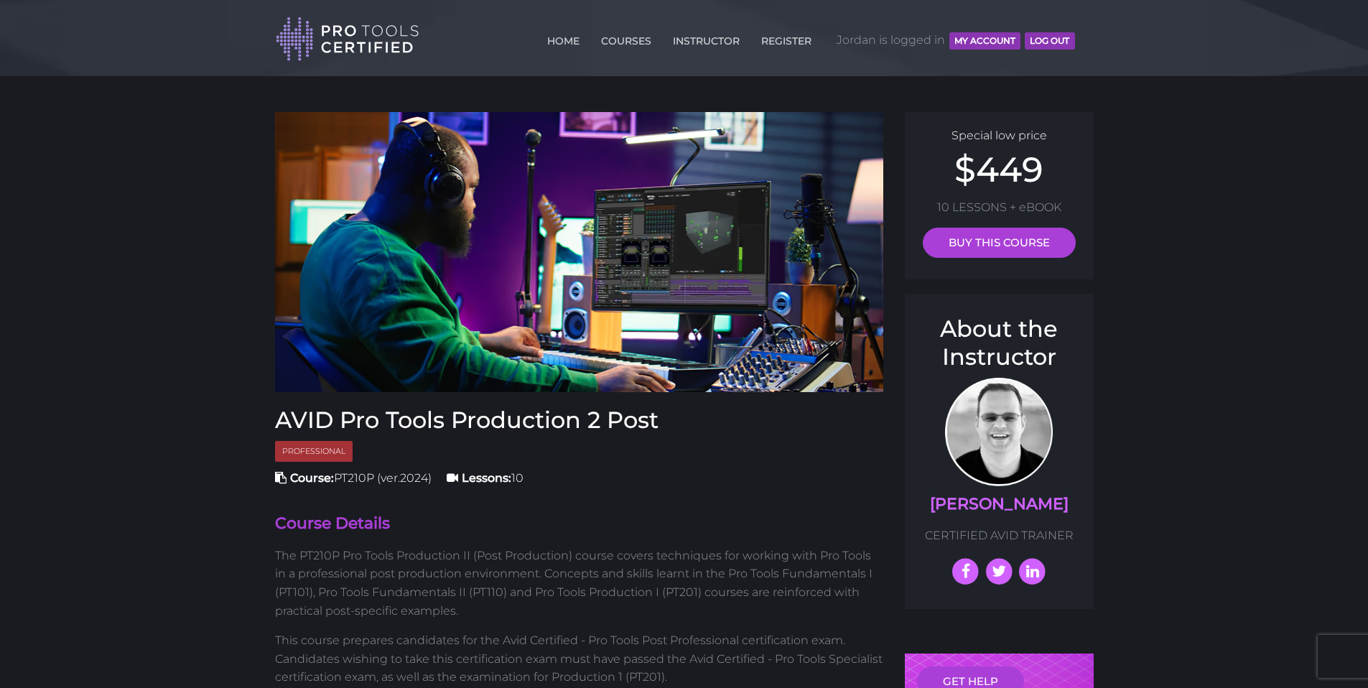 This screenshot has height=688, width=1368. I want to click on p: 10 LESSONS + eBOOK, so click(999, 207).